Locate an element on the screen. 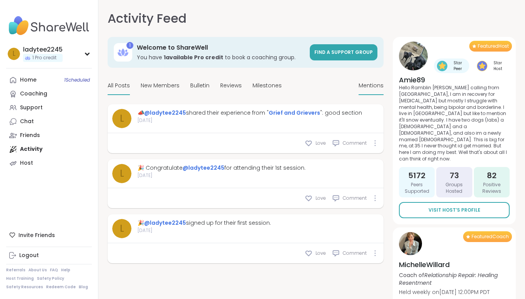 Image resolution: width=525 pixels, height=299 pixels. p: Coach of is located at coordinates (454, 279).